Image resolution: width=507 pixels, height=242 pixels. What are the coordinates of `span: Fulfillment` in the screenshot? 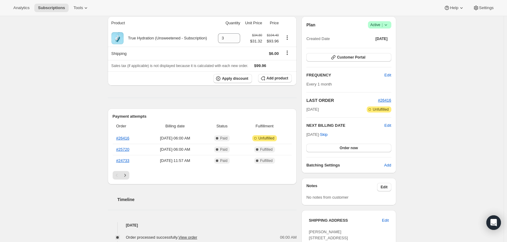 It's located at (265, 126).